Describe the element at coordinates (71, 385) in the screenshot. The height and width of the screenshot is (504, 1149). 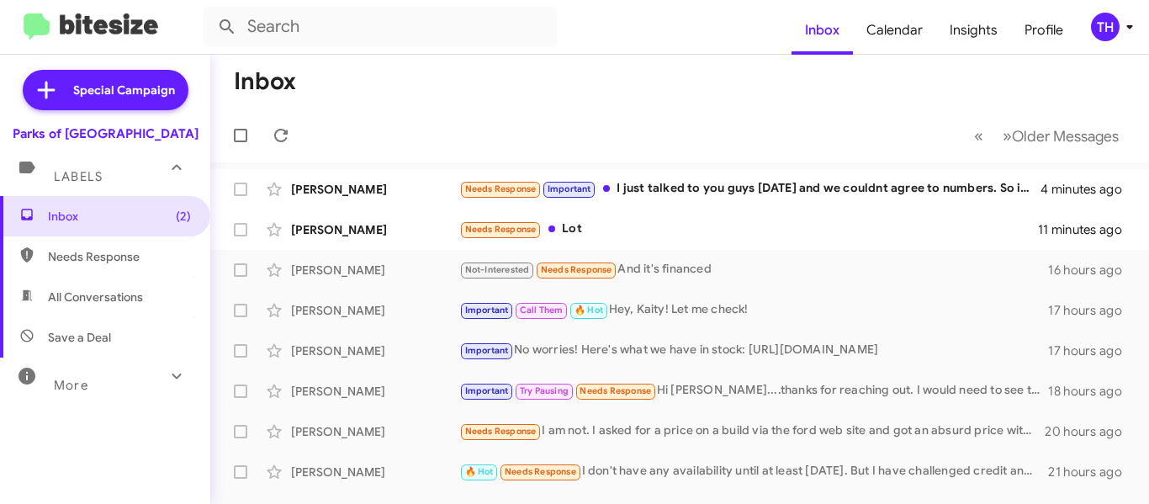
I see `span: More` at that location.